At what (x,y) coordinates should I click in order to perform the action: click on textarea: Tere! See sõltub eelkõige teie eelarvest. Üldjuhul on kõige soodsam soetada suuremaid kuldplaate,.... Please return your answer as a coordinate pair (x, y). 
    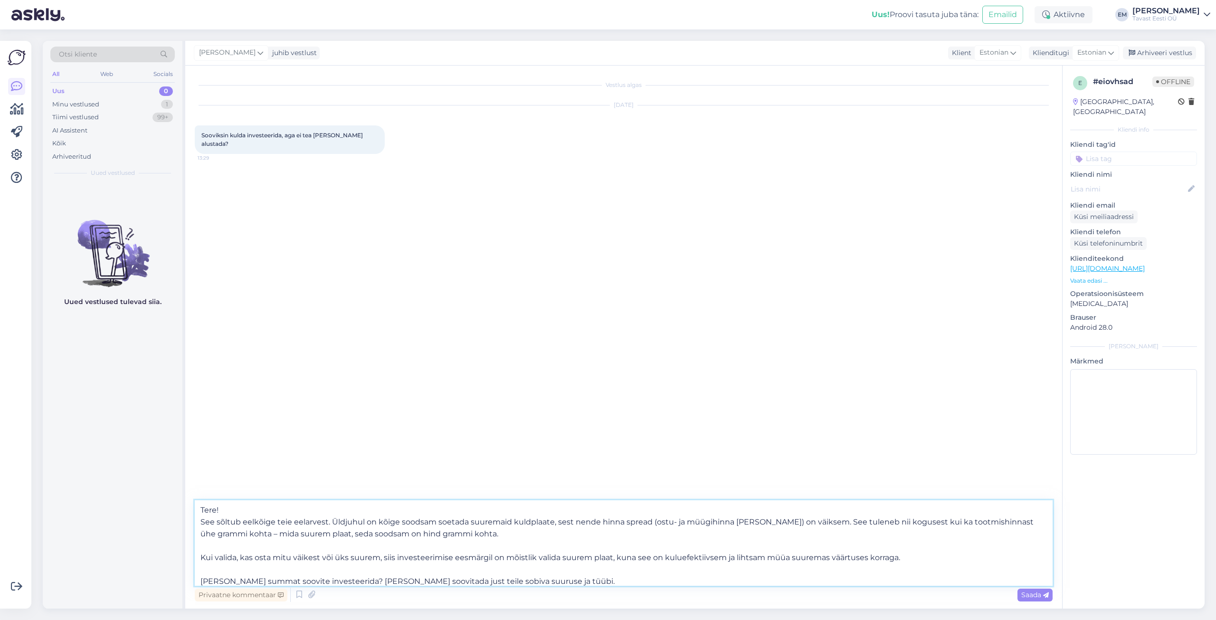
    Looking at the image, I should click on (624, 543).